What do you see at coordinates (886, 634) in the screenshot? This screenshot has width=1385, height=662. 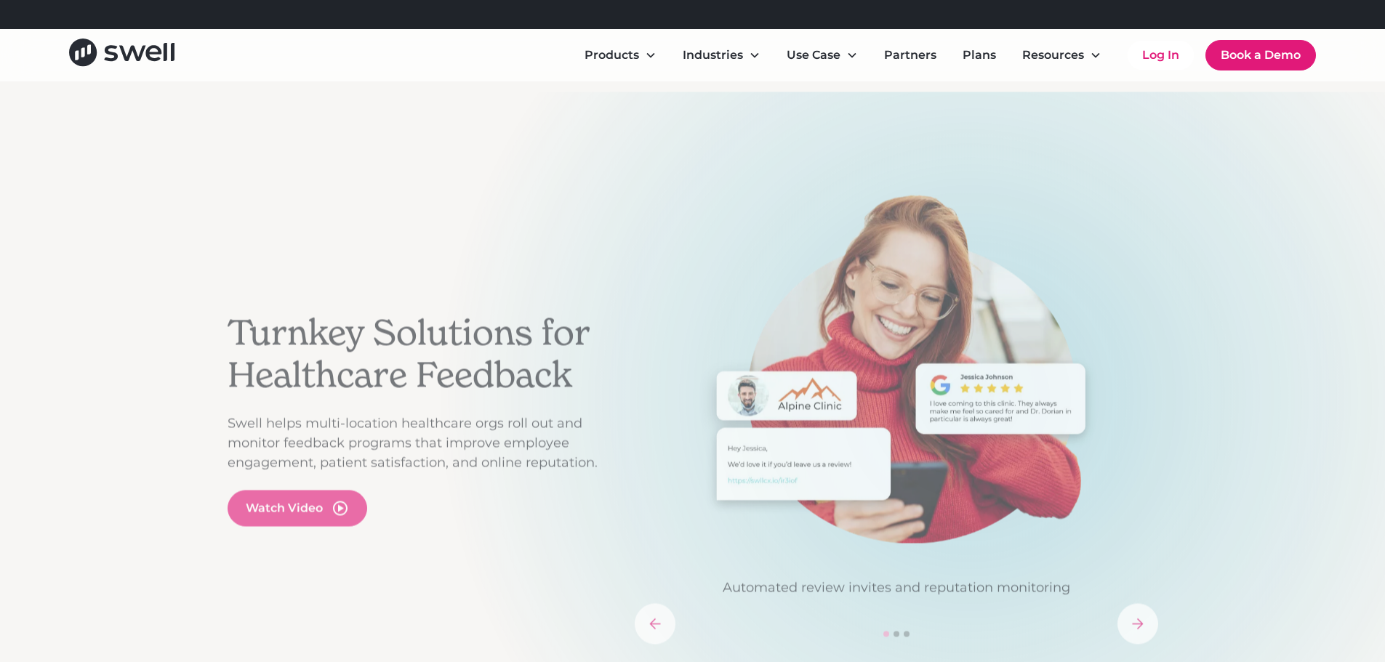 I see `div: Show slide 1 of 3` at bounding box center [886, 634].